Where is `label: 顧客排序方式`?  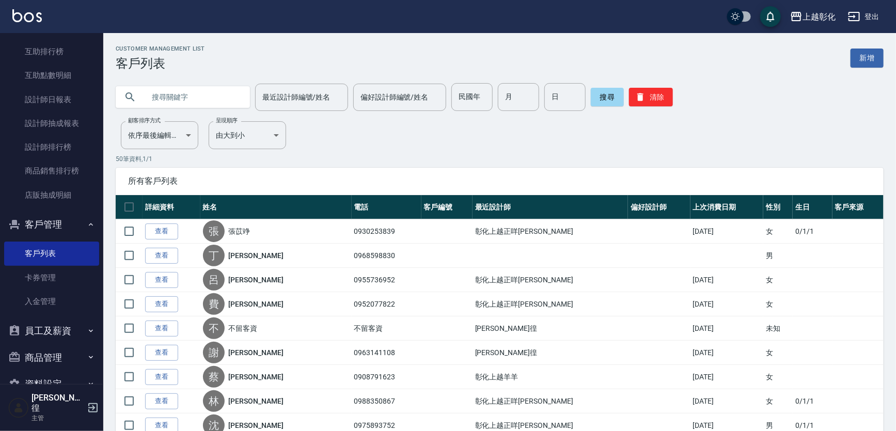
label: 顧客排序方式 is located at coordinates (144, 120).